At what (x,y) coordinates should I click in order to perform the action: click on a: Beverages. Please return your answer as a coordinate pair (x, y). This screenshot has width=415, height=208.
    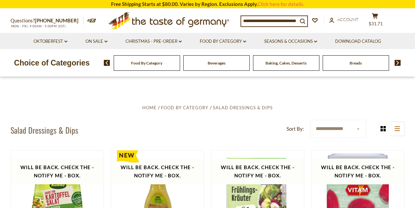
    Looking at the image, I should click on (216, 63).